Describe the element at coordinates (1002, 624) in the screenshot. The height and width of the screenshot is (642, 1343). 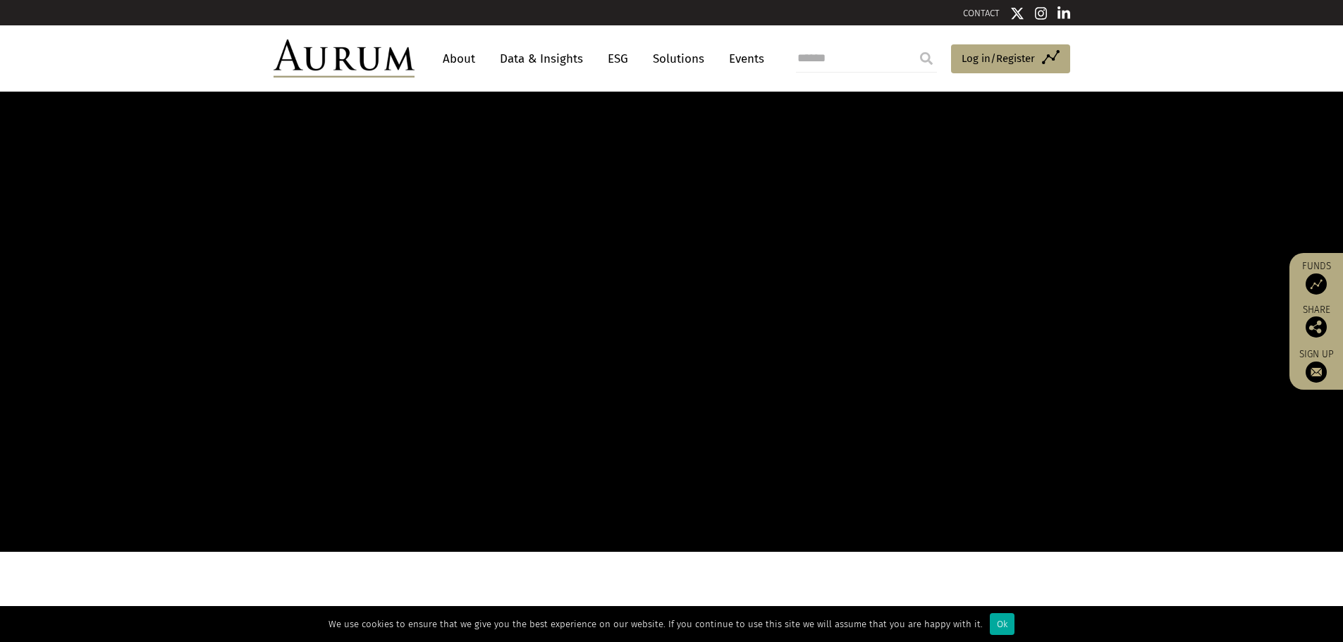
I see `div: Ok` at that location.